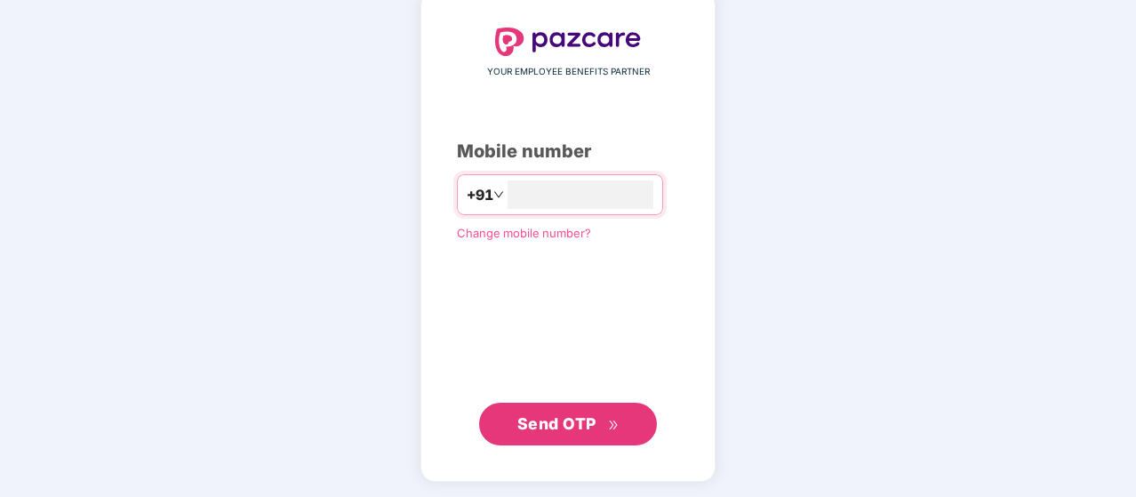 This screenshot has height=497, width=1136. I want to click on button: Send OTPdouble-right, so click(568, 424).